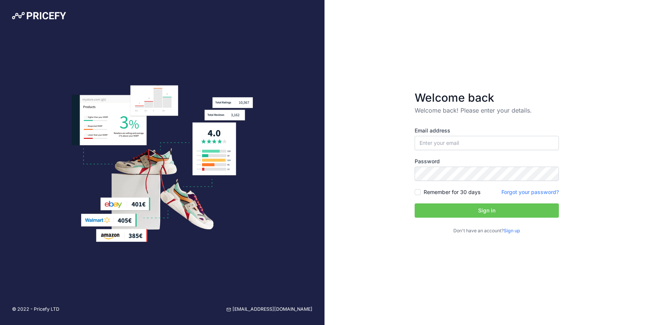 The height and width of the screenshot is (325, 649). I want to click on p: Don't have an account?, so click(486, 231).